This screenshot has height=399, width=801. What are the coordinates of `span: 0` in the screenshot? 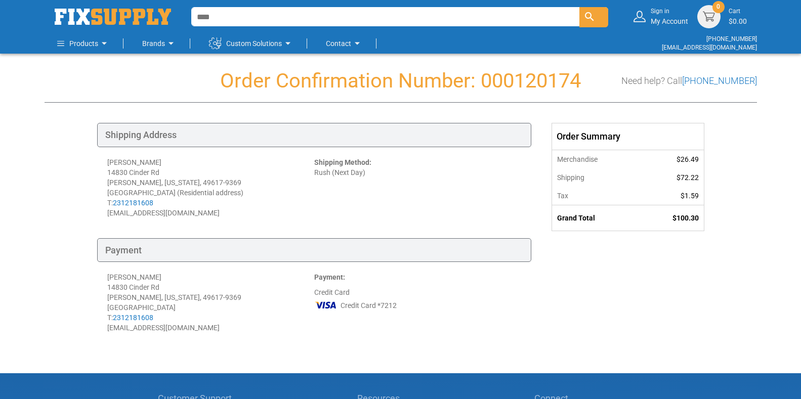 It's located at (718, 7).